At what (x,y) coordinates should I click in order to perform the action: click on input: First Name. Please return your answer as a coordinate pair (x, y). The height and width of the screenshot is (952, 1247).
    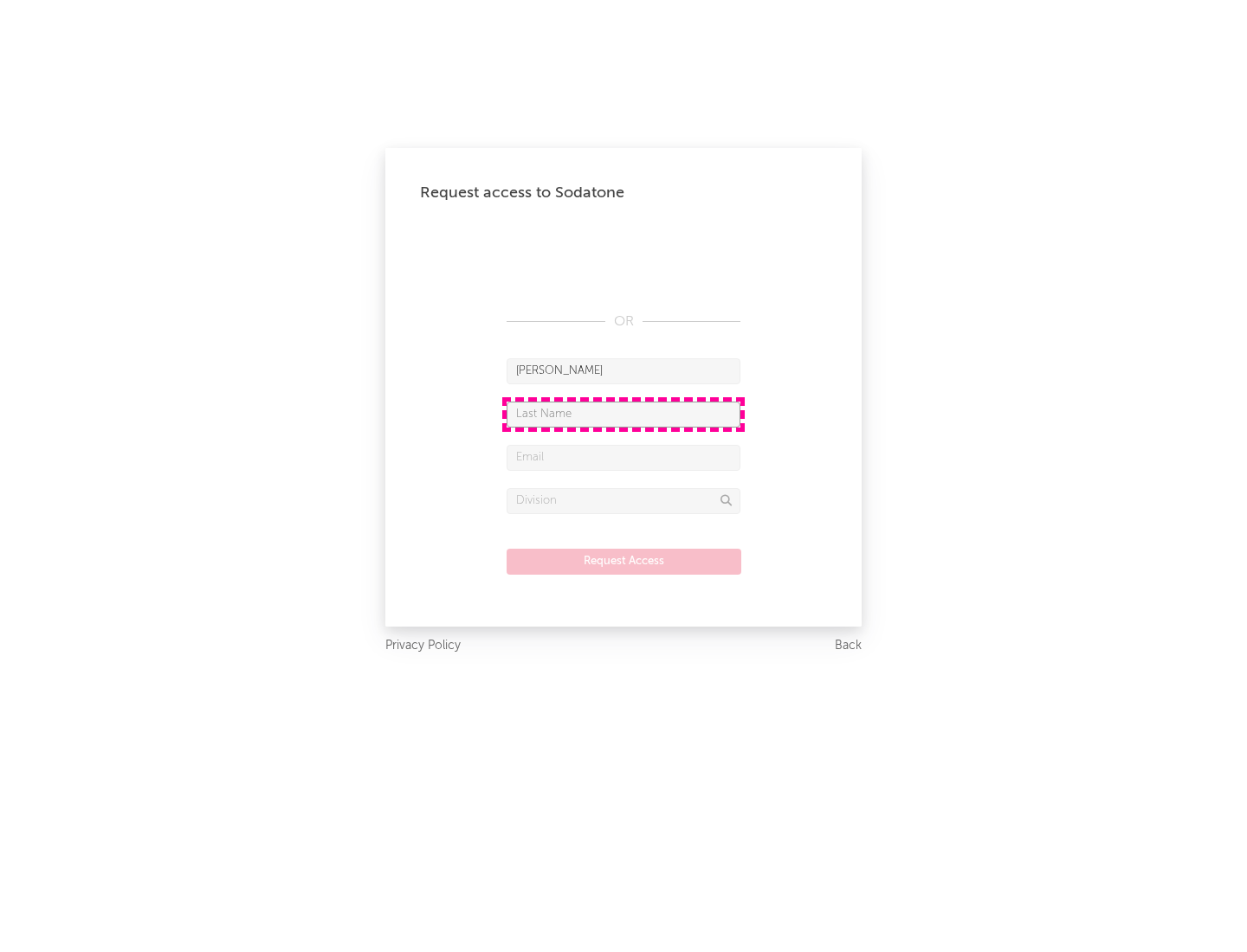
    Looking at the image, I should click on (624, 372).